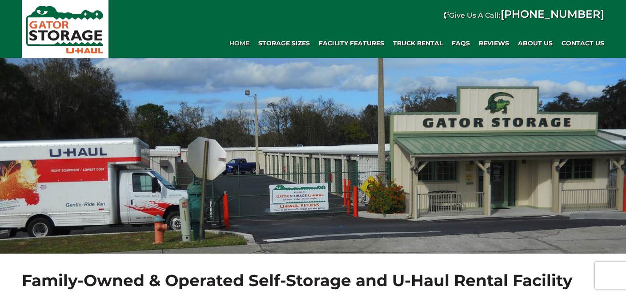 This screenshot has width=626, height=295. I want to click on span: REVIEWS, so click(494, 43).